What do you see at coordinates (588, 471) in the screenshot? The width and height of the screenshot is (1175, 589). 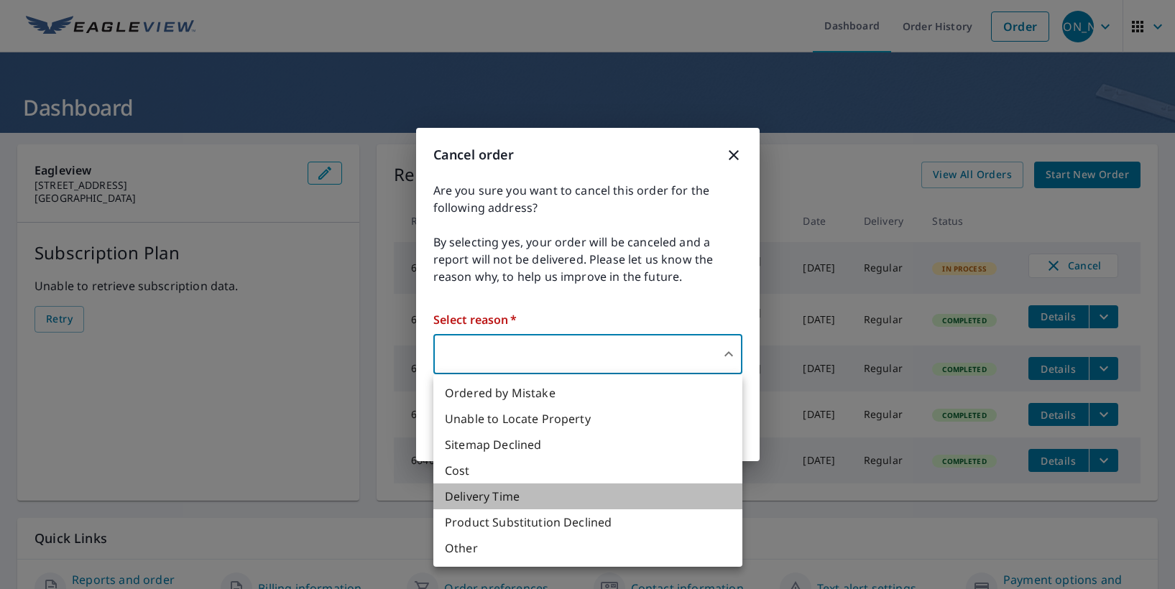 I see `li: Cost` at bounding box center [588, 471].